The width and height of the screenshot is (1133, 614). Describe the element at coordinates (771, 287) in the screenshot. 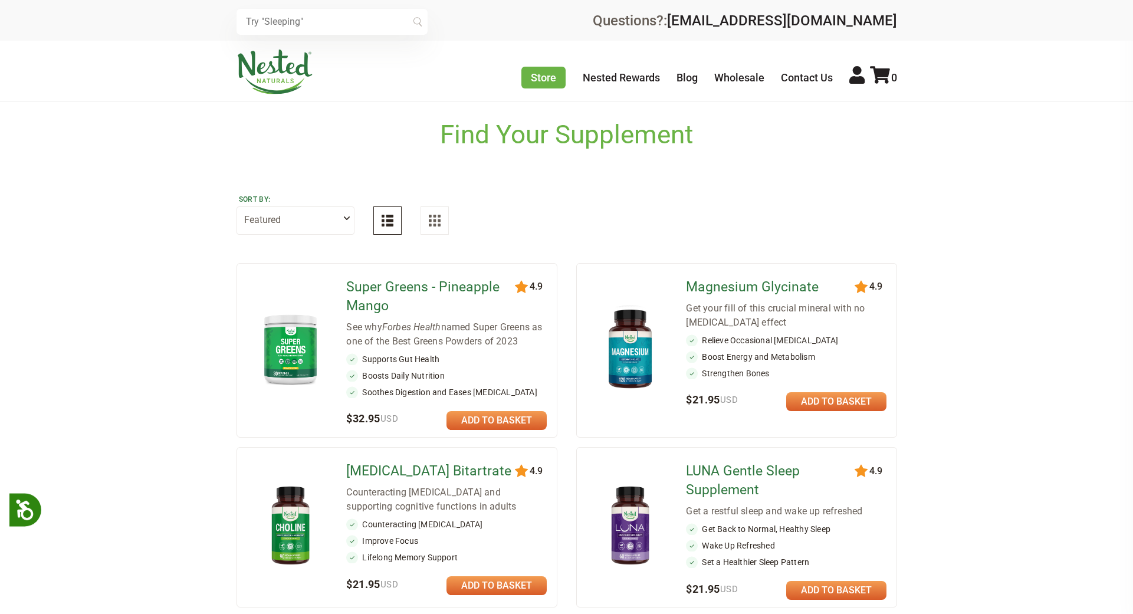

I see `a: Magnesium Glycinate` at that location.